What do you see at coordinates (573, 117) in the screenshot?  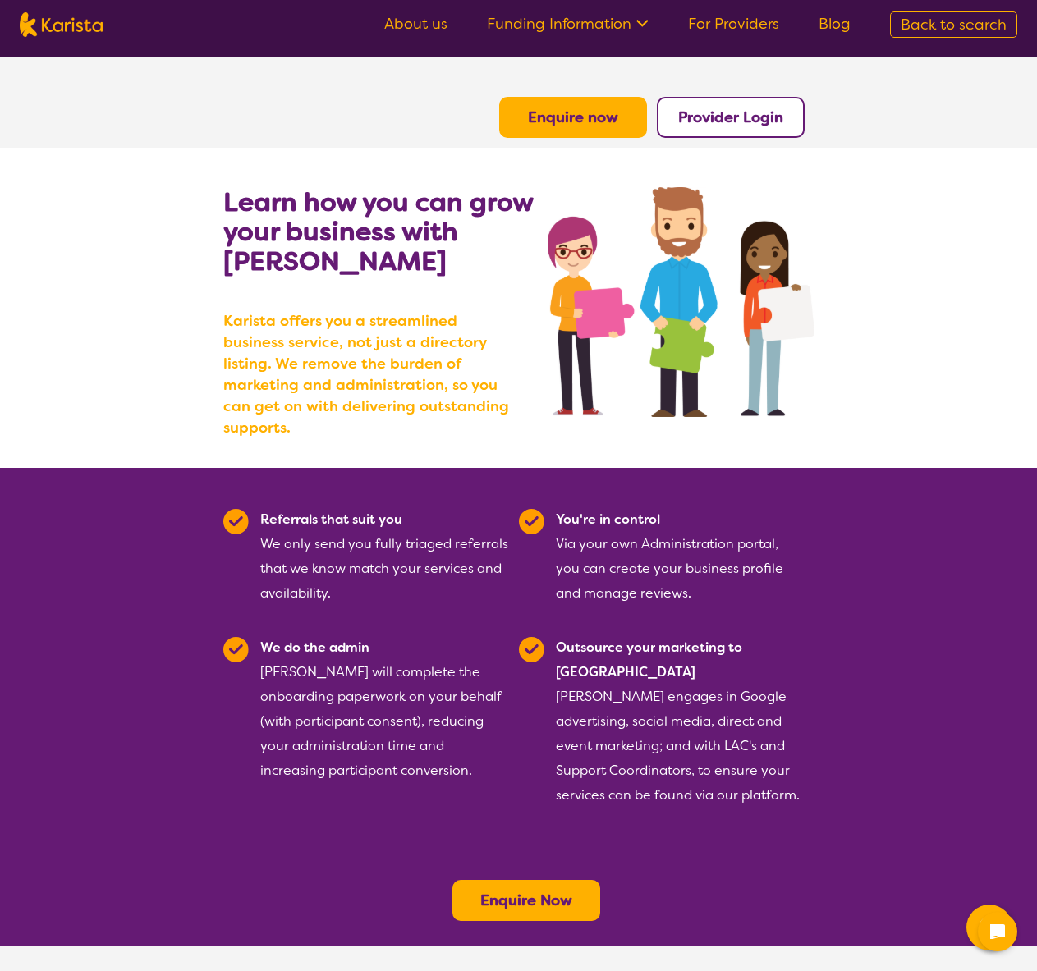 I see `button: Enquire now` at bounding box center [573, 117].